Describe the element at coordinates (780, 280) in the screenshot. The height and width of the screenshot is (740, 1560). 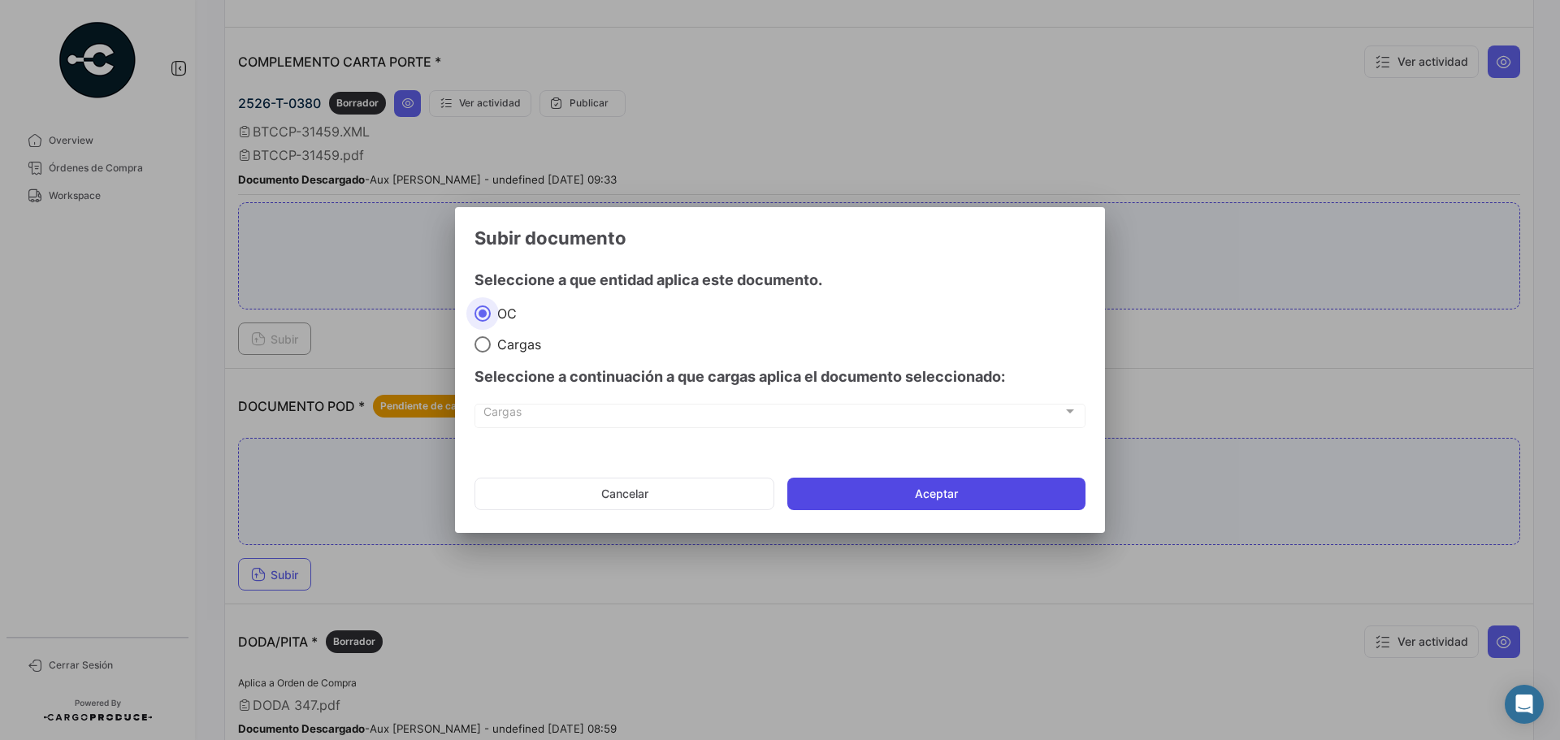
I see `h4: Seleccione a que entidad aplica este documento.` at that location.